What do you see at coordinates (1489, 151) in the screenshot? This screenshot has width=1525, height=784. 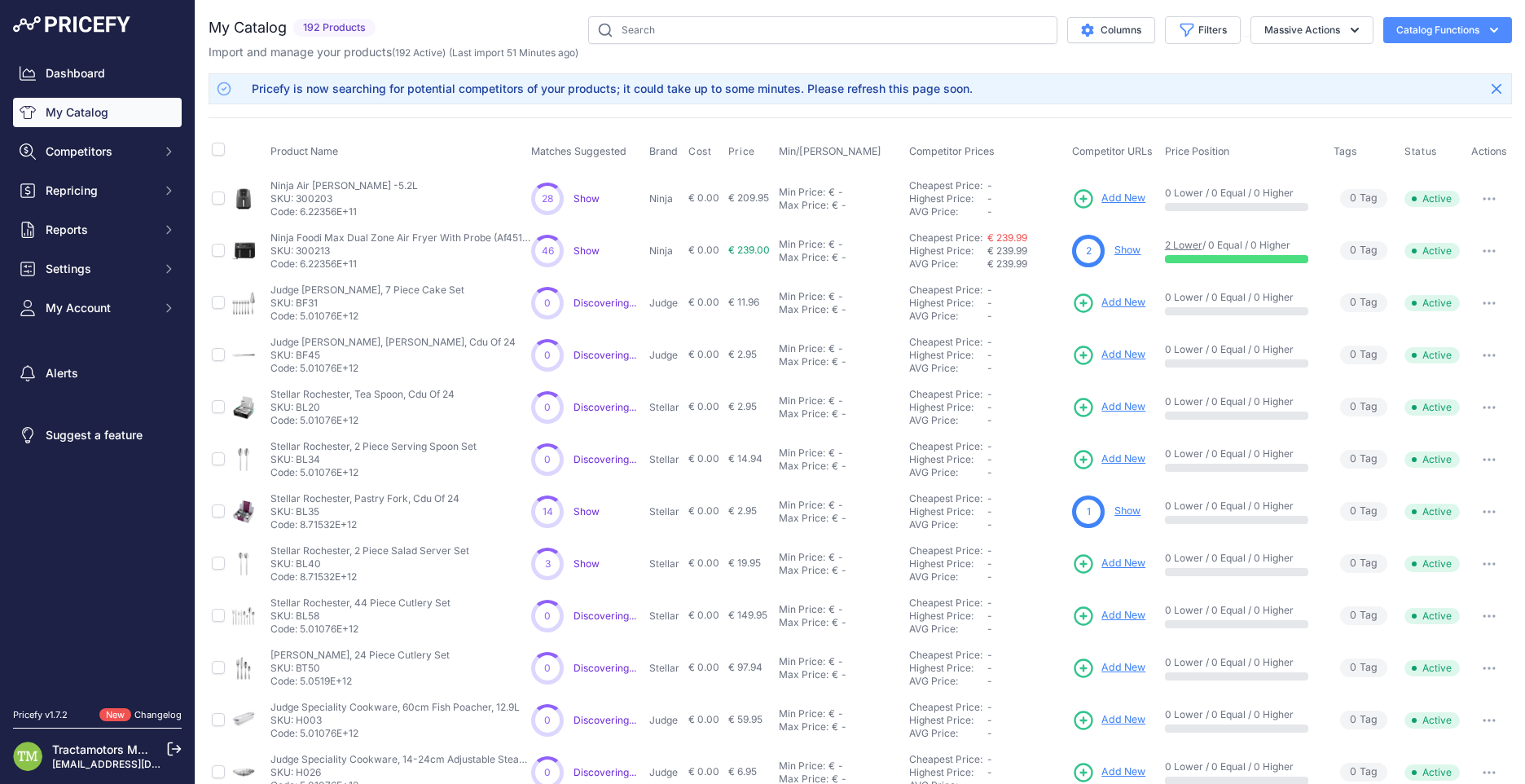 I see `span: Actions` at bounding box center [1489, 151].